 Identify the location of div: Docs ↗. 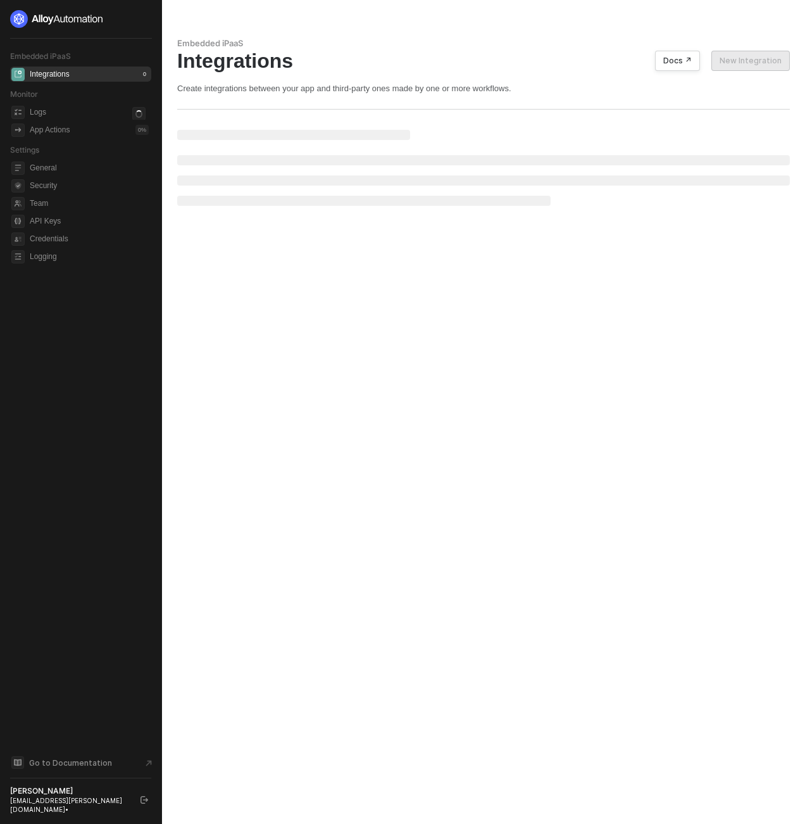
(678, 61).